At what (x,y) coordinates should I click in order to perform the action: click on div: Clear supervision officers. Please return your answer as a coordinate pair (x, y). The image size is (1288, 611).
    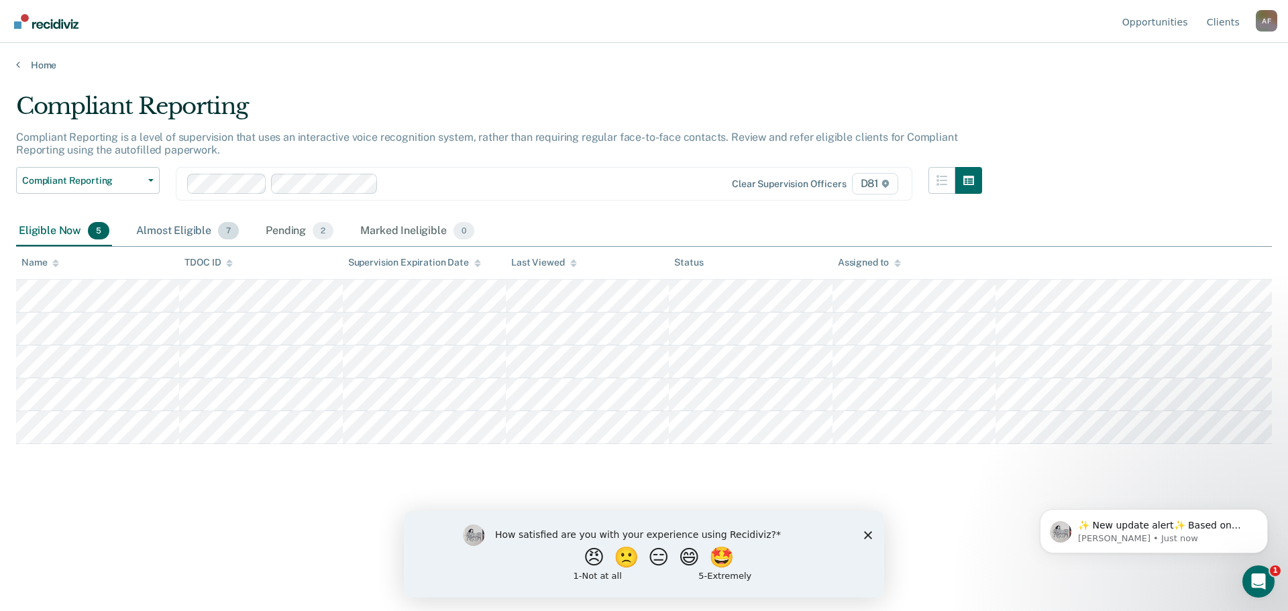
    Looking at the image, I should click on (789, 184).